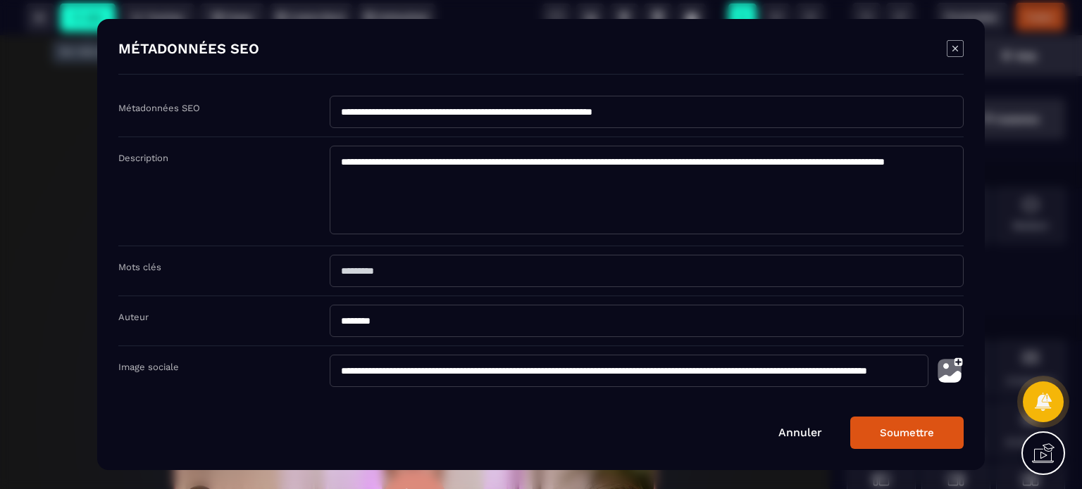 This screenshot has width=1082, height=489. What do you see at coordinates (189, 50) in the screenshot?
I see `h4: MÉTADONNÉES SEO` at bounding box center [189, 50].